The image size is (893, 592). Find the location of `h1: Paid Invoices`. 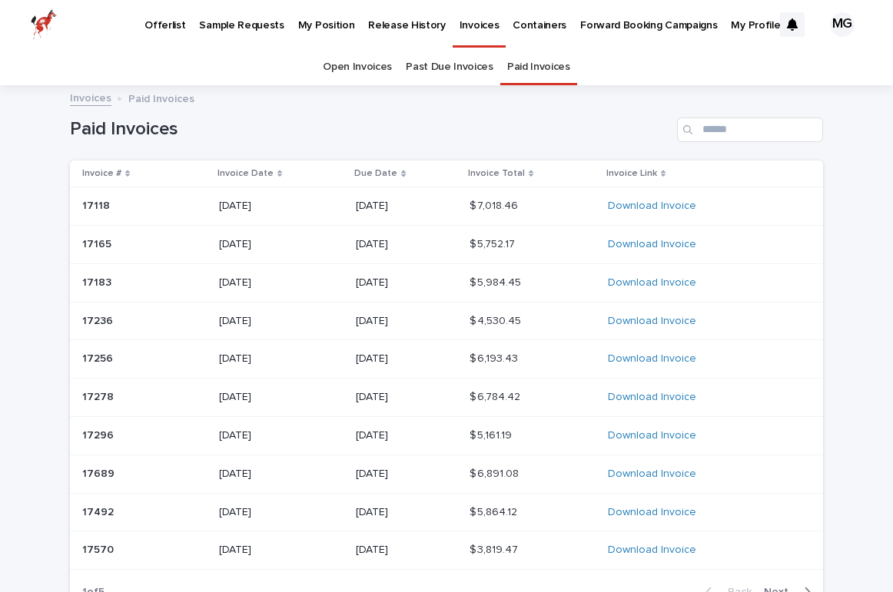

h1: Paid Invoices is located at coordinates (370, 129).